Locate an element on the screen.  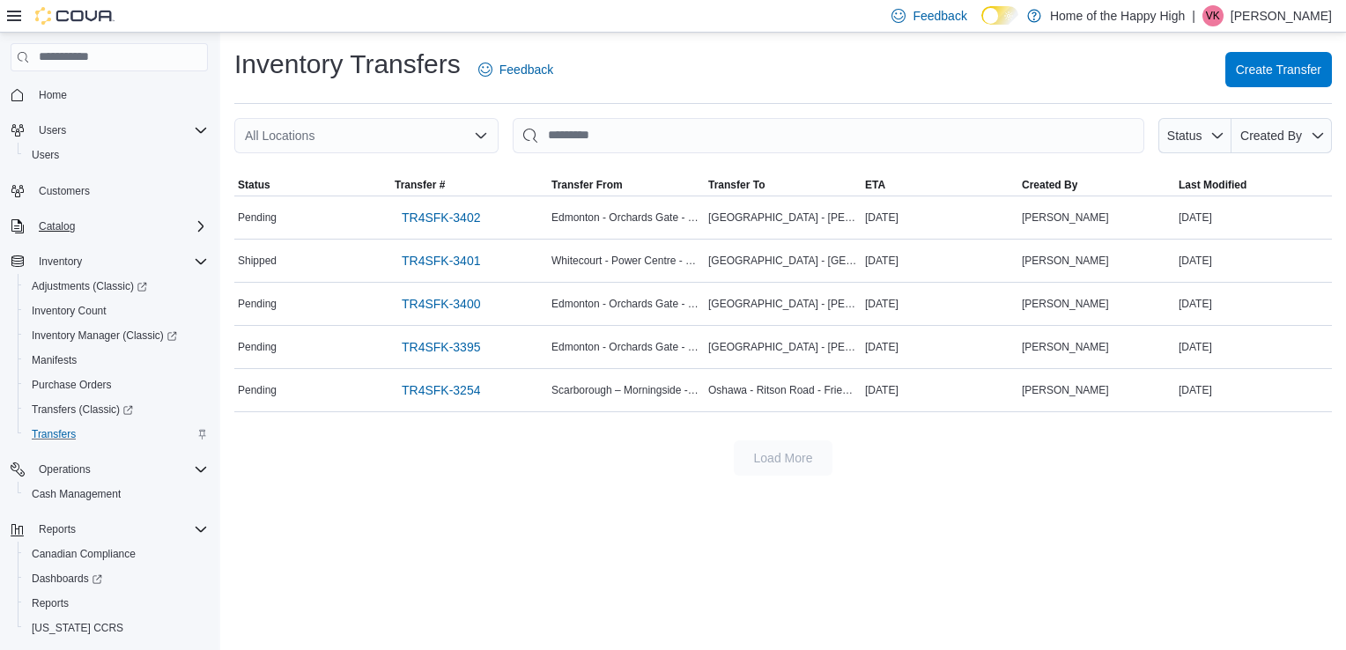
button: Home is located at coordinates (109, 94).